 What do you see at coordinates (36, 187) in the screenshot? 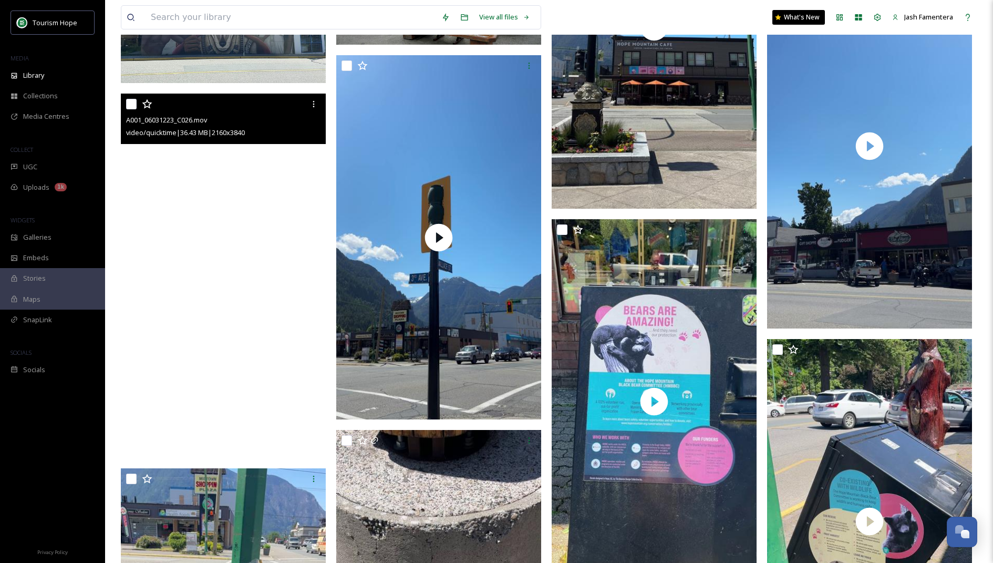
I see `span: Uploads` at bounding box center [36, 187].